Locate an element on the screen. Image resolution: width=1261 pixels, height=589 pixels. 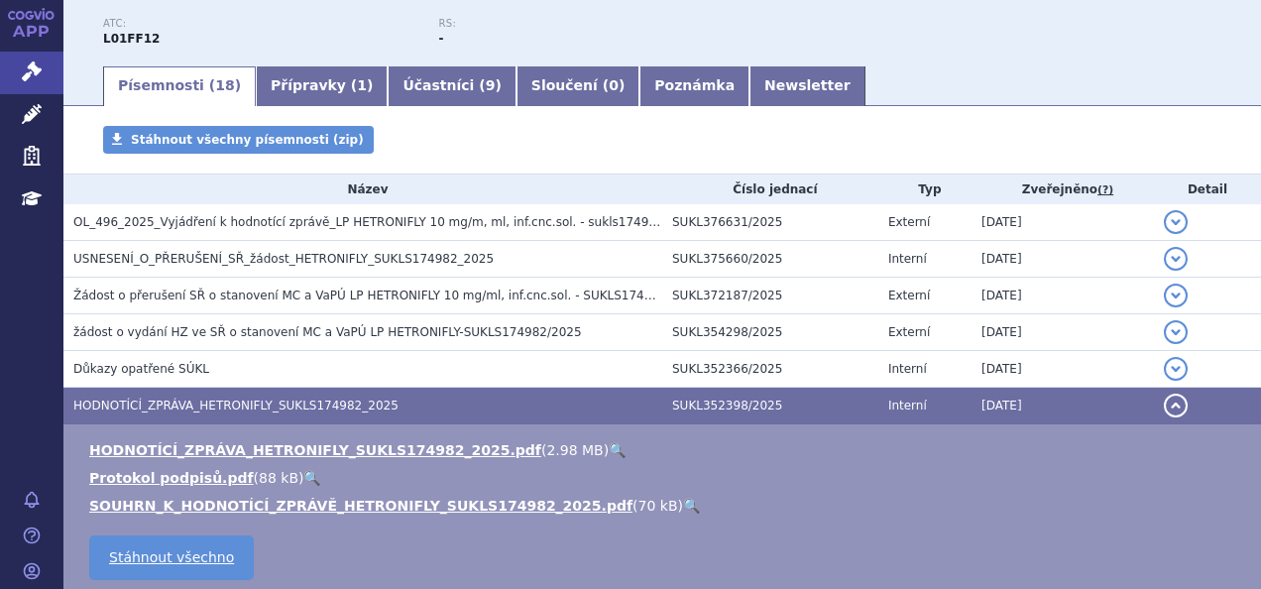
p: RS: is located at coordinates (596, 24).